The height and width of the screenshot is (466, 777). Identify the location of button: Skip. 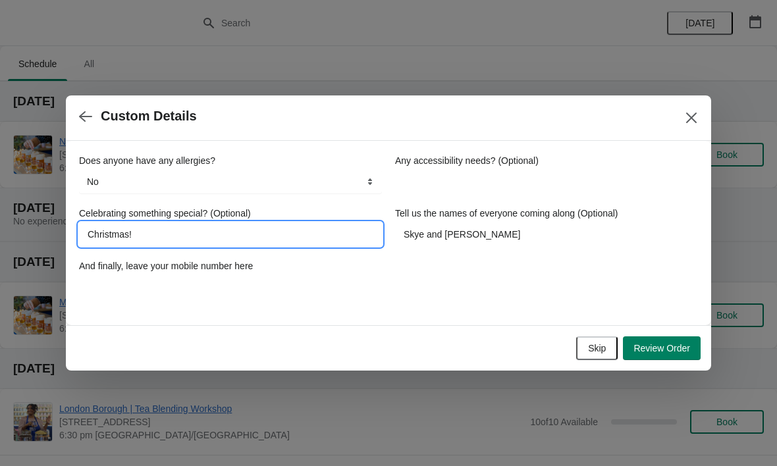
(597, 348).